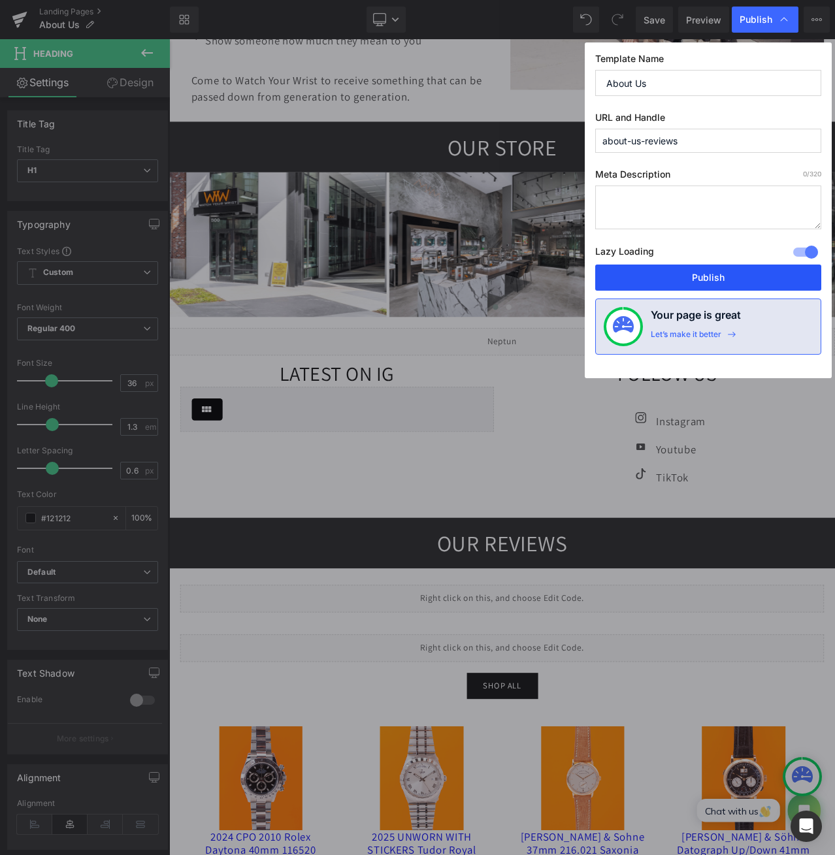  I want to click on span: /320, so click(812, 174).